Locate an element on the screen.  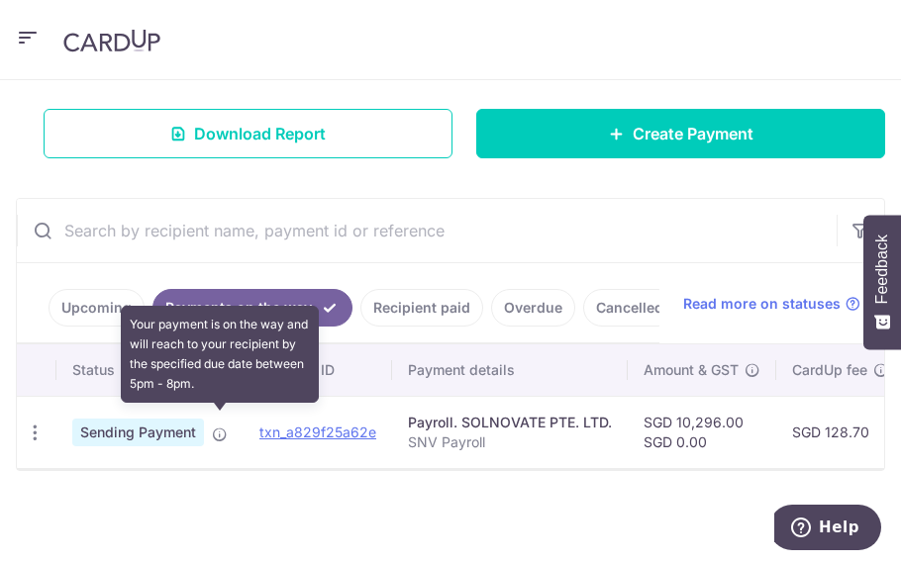
a: Cancelled is located at coordinates (629, 308).